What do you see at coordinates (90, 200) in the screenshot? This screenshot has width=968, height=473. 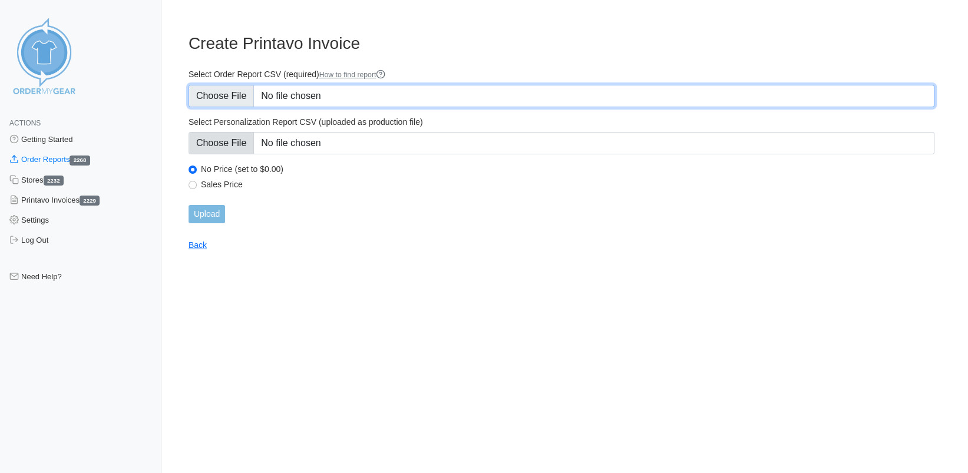 I see `span: 2229` at bounding box center [90, 200].